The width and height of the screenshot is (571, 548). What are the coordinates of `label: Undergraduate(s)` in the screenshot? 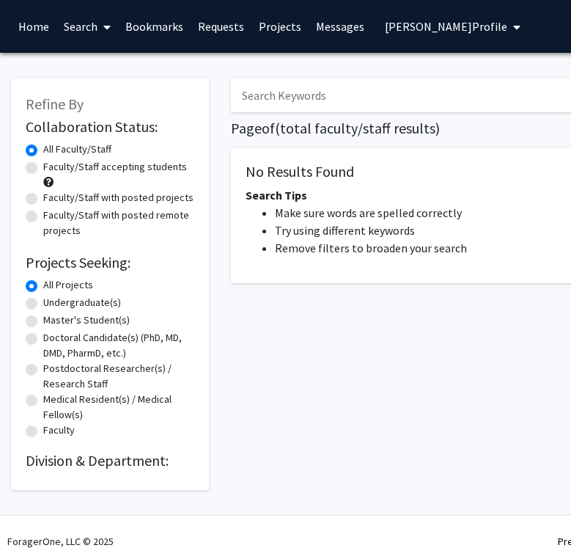 It's located at (82, 302).